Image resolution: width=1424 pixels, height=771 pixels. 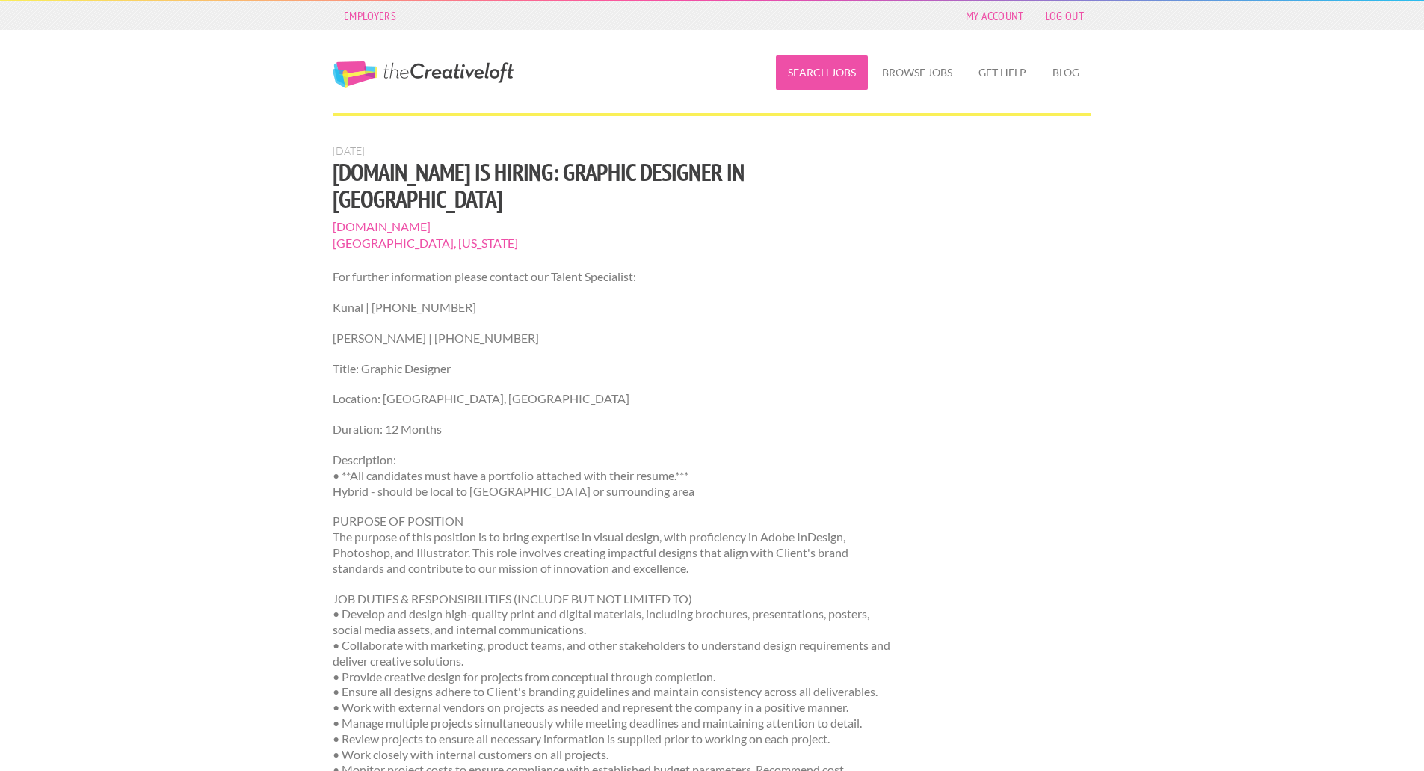 What do you see at coordinates (423, 75) in the screenshot?
I see `a: The Creative Loft` at bounding box center [423, 75].